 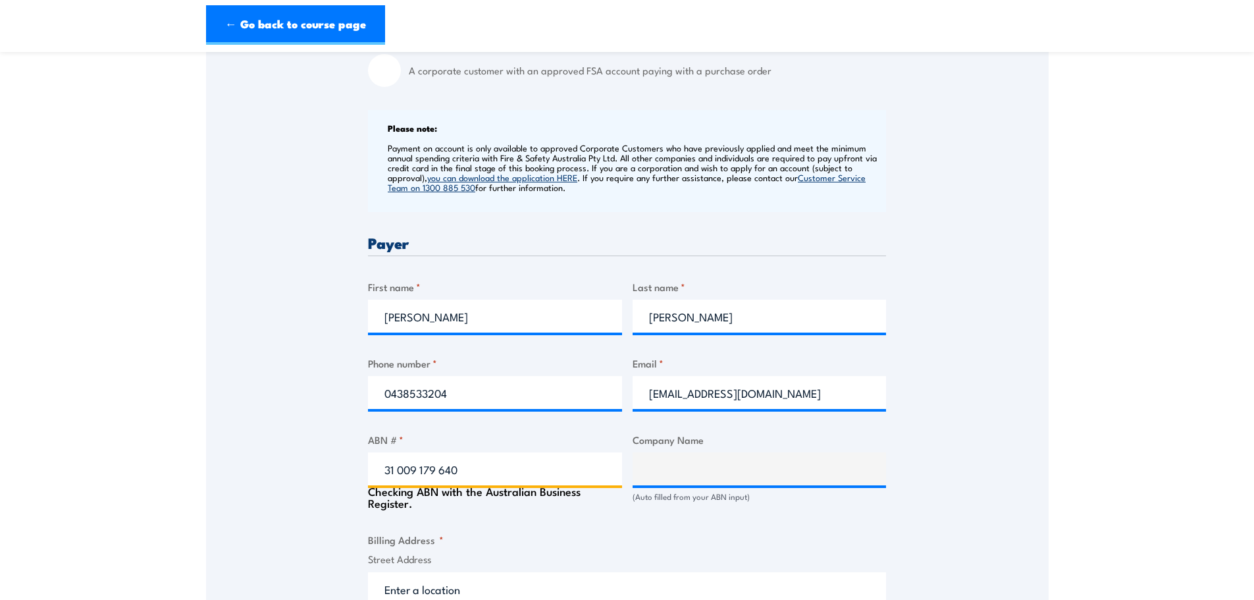 I want to click on legend: Billing Address, so click(x=406, y=539).